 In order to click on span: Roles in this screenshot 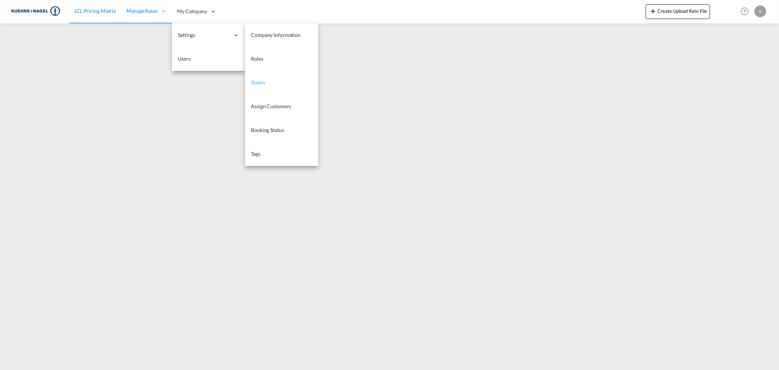, I will do `click(257, 58)`.